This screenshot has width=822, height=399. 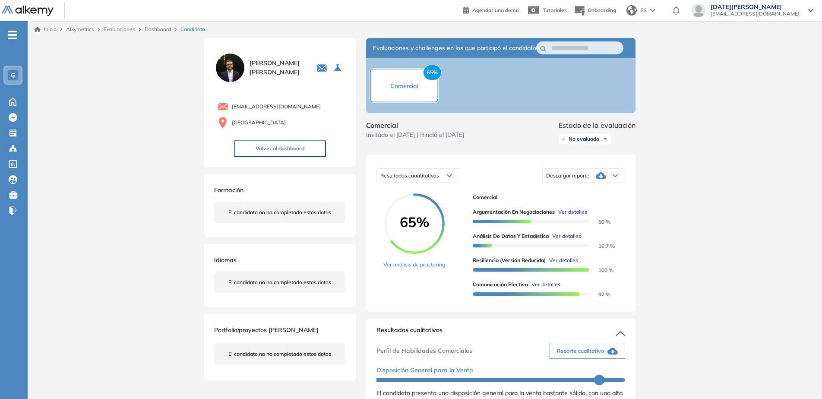 I want to click on button: Reporte cualitativo, so click(x=587, y=351).